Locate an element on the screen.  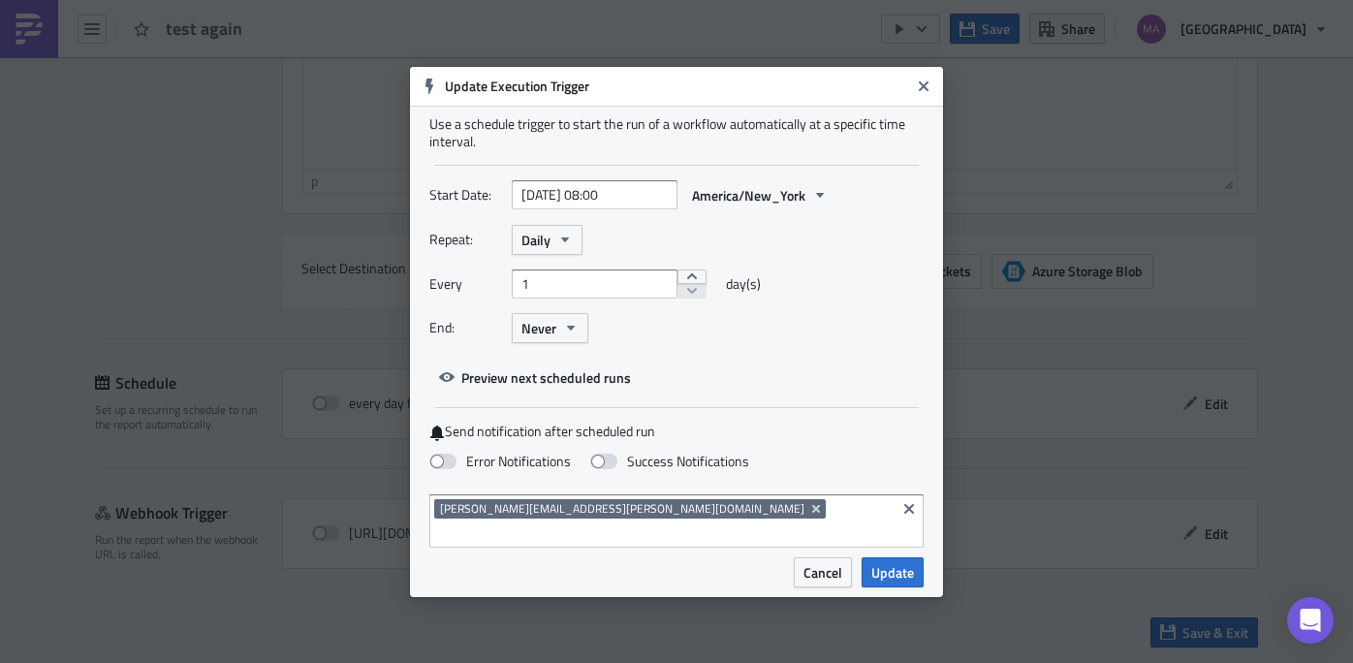
button: Preview next scheduled runs is located at coordinates (535, 377).